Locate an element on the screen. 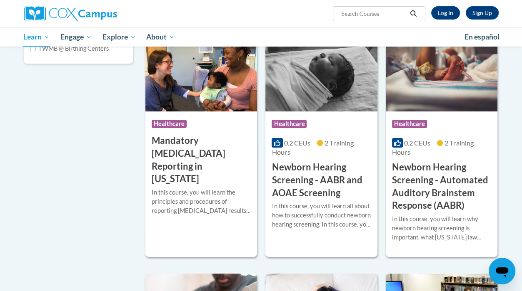  a: Engage is located at coordinates (76, 37).